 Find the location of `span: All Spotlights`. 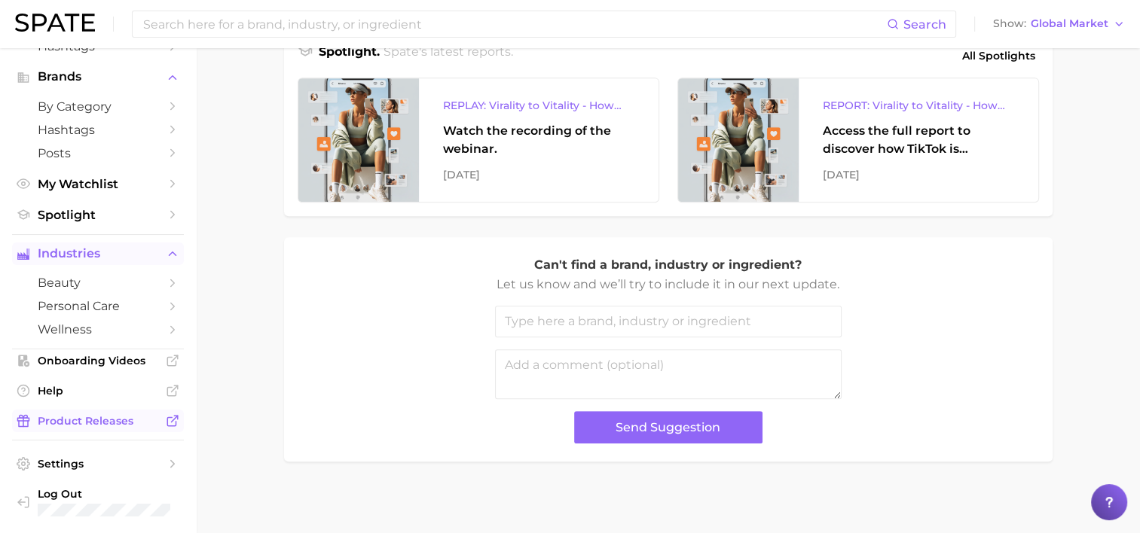

span: All Spotlights is located at coordinates (998, 56).